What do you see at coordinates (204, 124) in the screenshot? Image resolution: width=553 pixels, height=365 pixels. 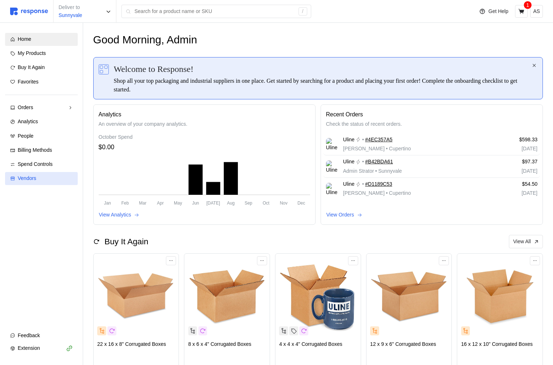 I see `p: An overview of your company analytics.` at bounding box center [204, 124].